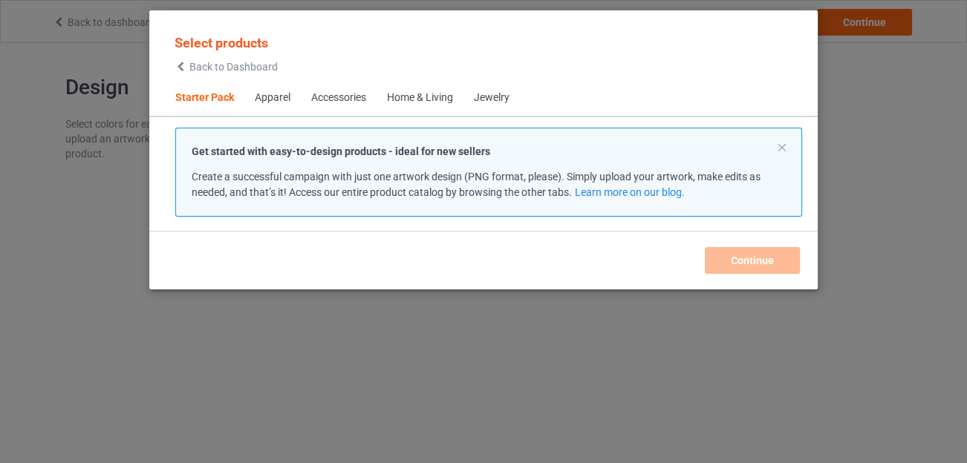  Describe the element at coordinates (492, 98) in the screenshot. I see `div: Jewelry` at that location.